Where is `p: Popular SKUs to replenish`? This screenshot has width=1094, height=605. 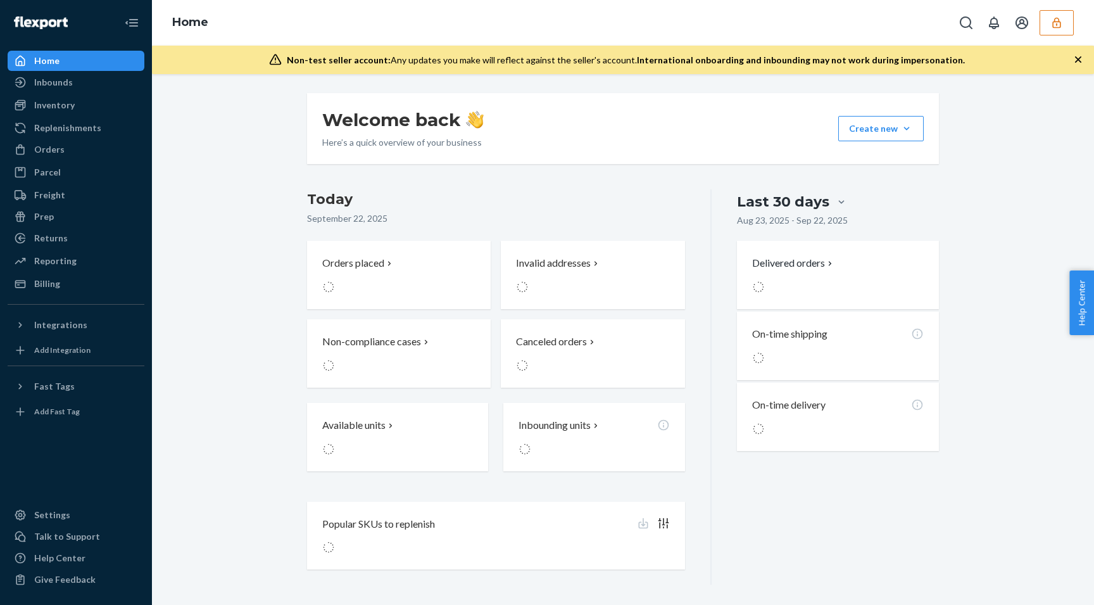
p: Popular SKUs to replenish is located at coordinates (379, 524).